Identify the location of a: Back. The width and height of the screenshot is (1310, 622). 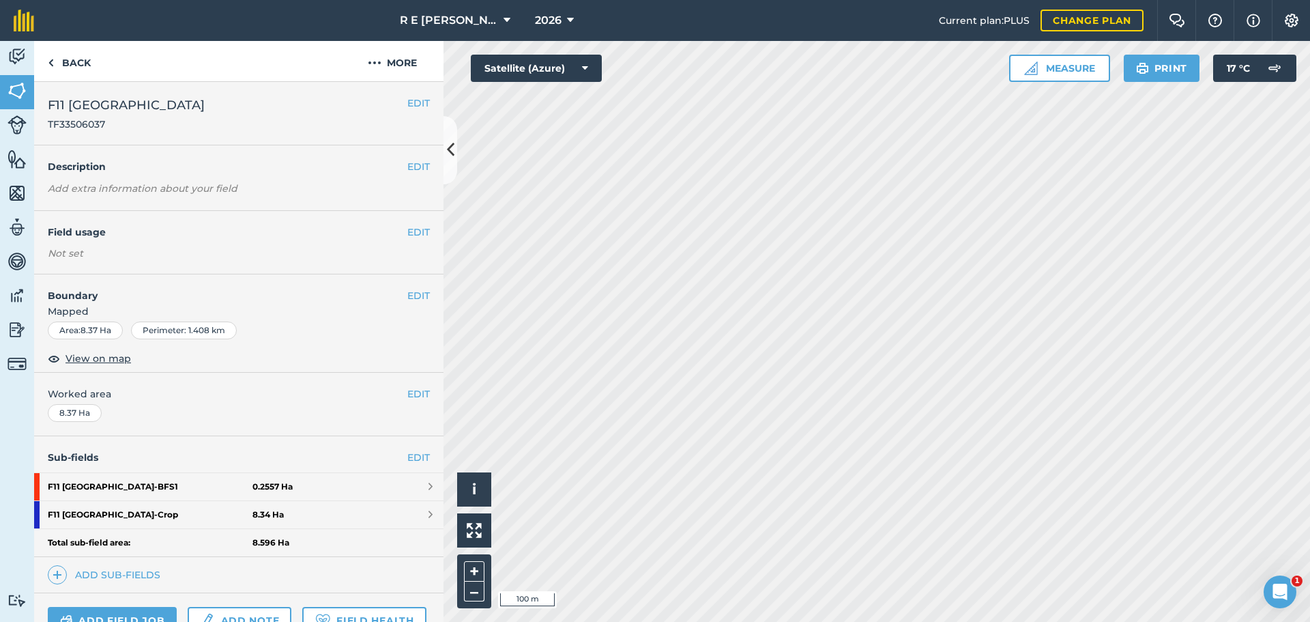
(69, 61).